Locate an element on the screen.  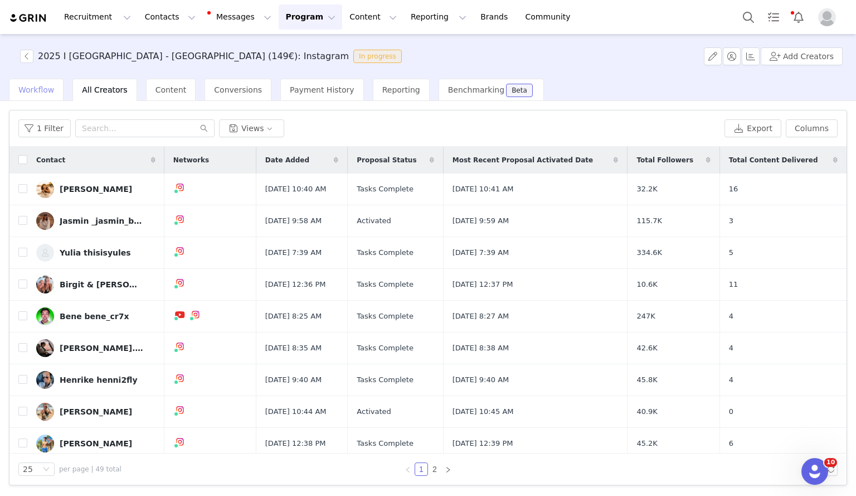
li: Next Page is located at coordinates (448, 469).